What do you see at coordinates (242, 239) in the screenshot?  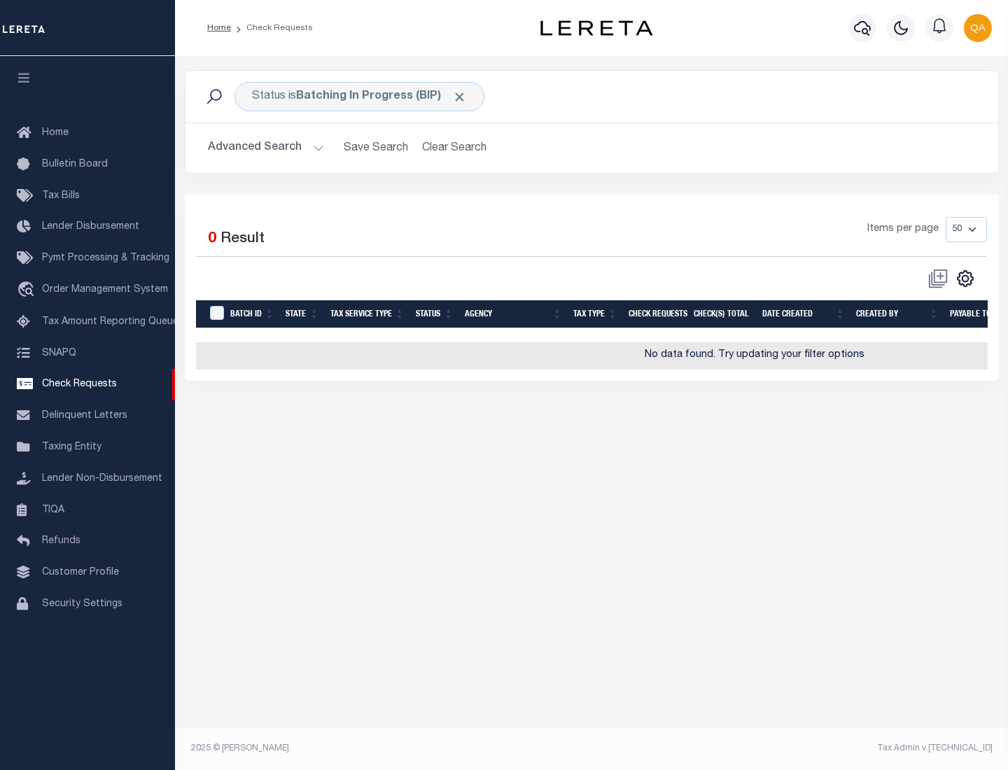 I see `label: Result` at bounding box center [242, 239].